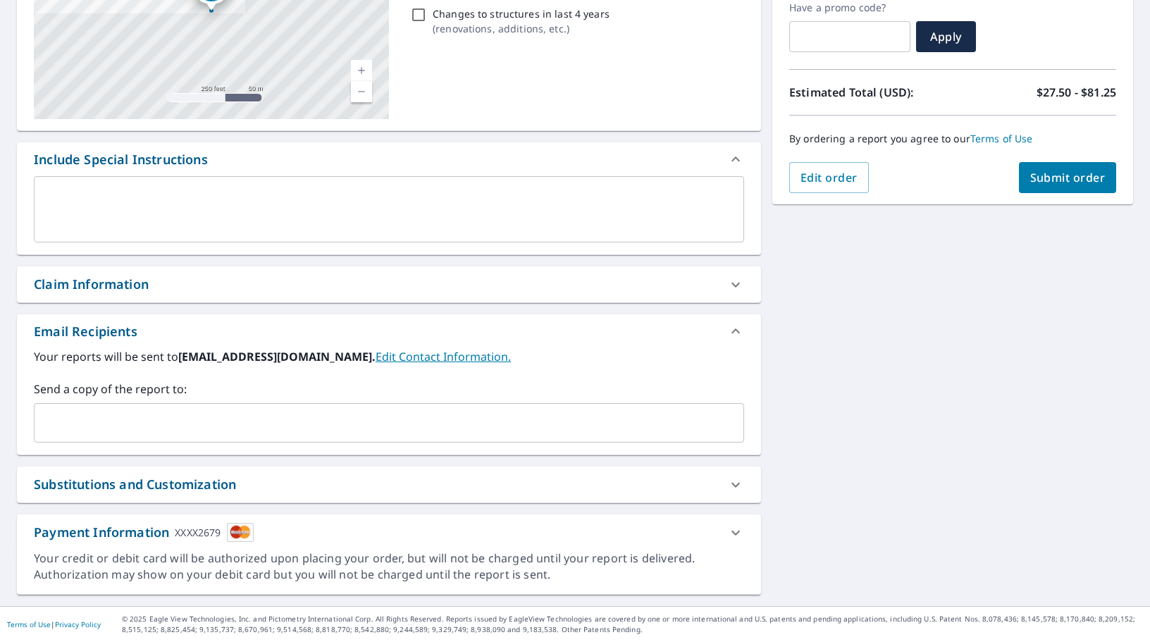 The height and width of the screenshot is (642, 1150). I want to click on p: $27.50 - $81.25, so click(1076, 92).